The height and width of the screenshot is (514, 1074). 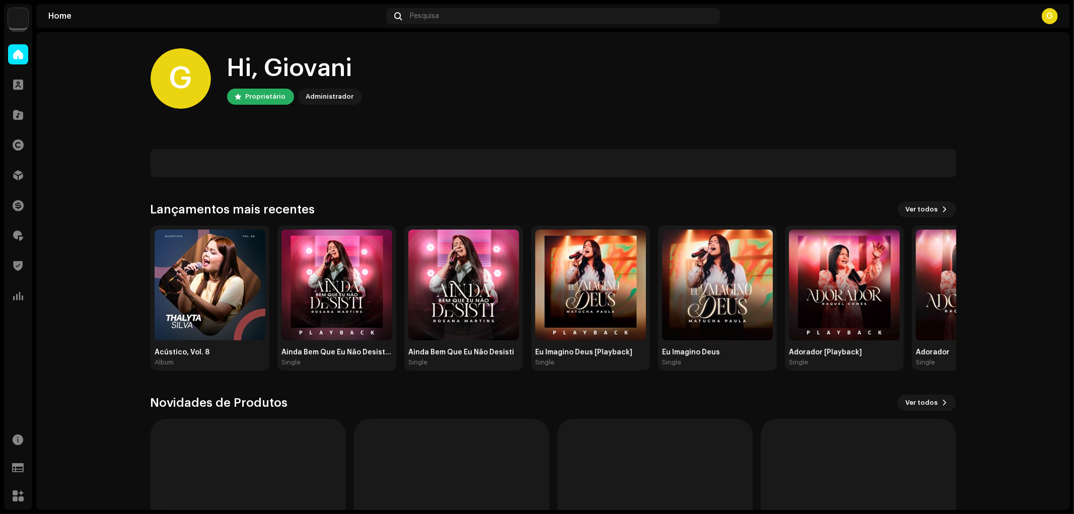 I want to click on div: Ainda Bem Que Eu Não Desisti [Playback], so click(x=337, y=352).